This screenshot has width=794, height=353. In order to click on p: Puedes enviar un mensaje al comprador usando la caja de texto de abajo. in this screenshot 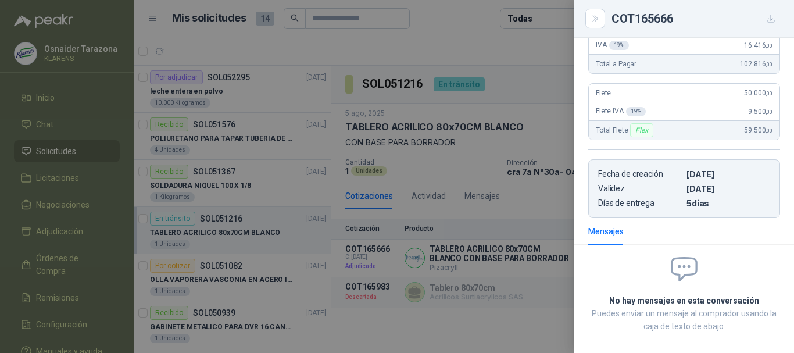, I will do `click(684, 320)`.